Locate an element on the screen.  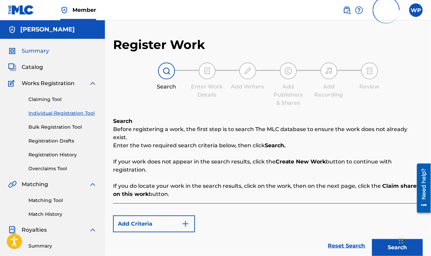
button: Add Criteria is located at coordinates (154, 224).